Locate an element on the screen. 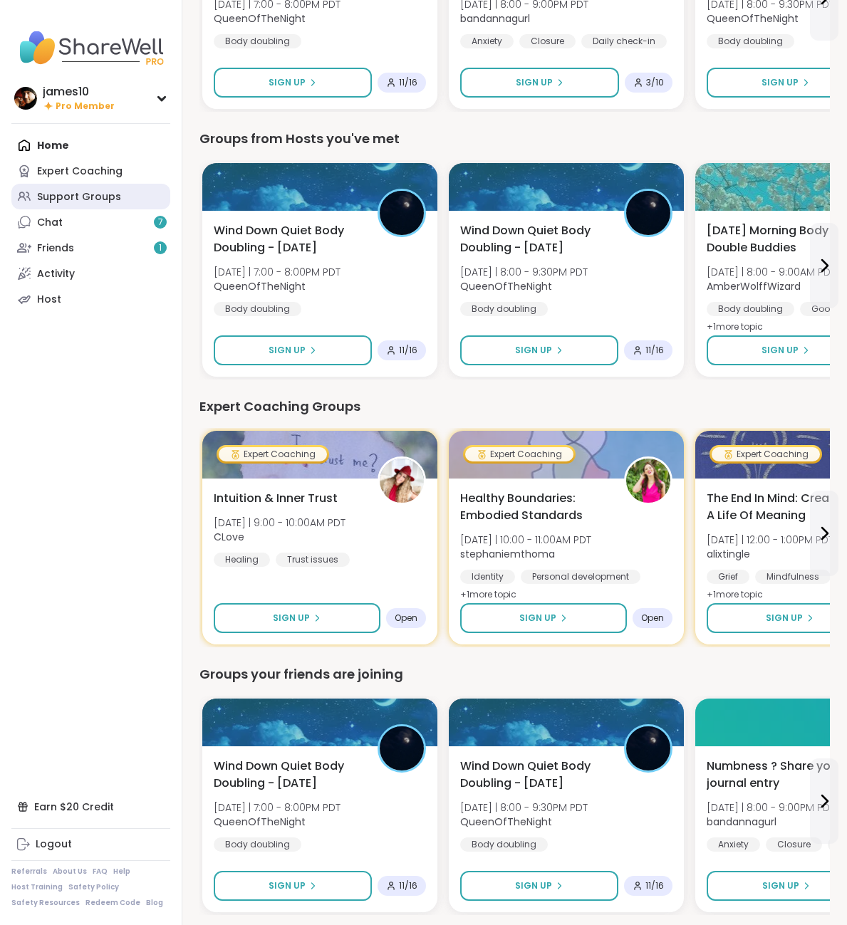  a: Host is located at coordinates (90, 299).